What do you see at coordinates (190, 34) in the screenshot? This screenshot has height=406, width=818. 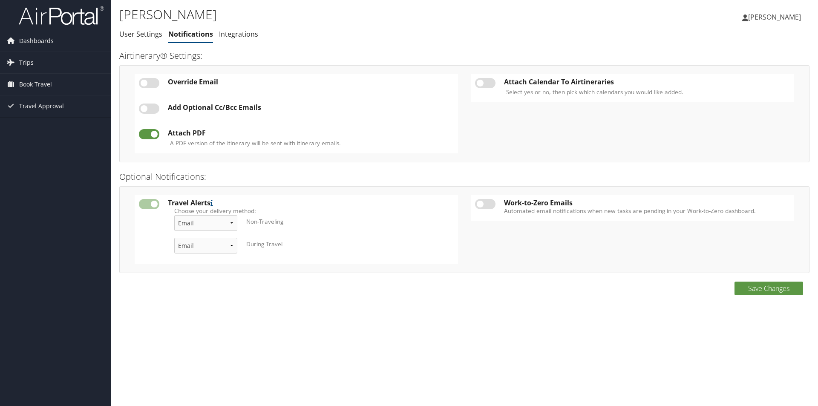 I see `a: Notifications` at bounding box center [190, 34].